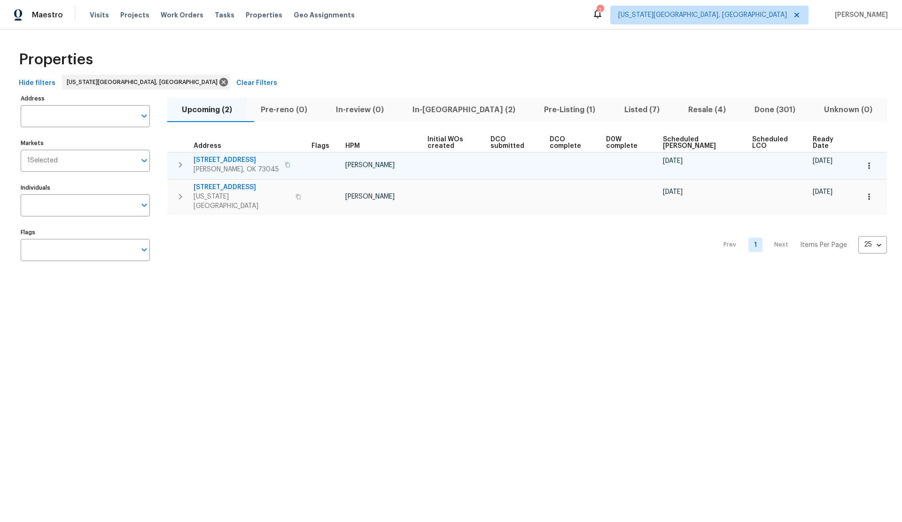  Describe the element at coordinates (47, 15) in the screenshot. I see `span: Maestro` at that location.